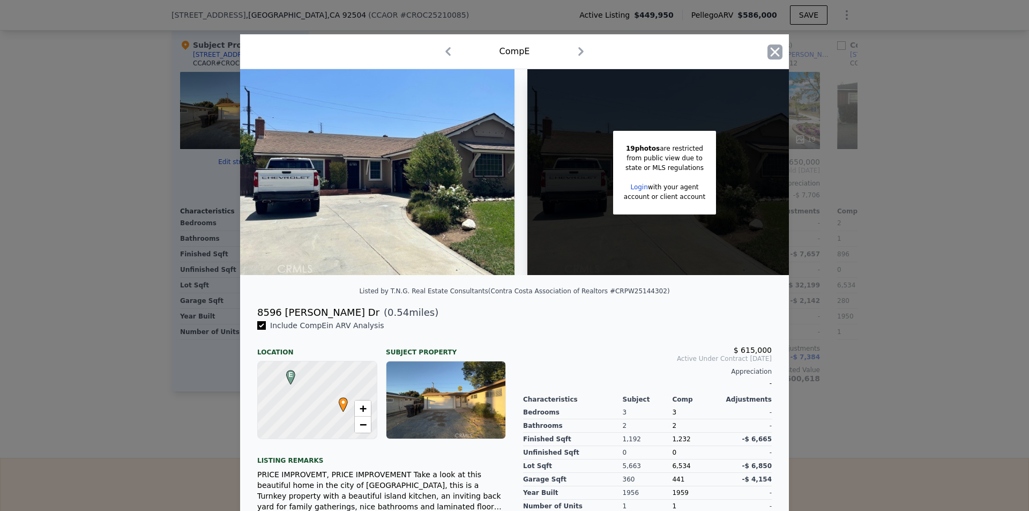 This screenshot has height=511, width=1029. I want to click on span: Include Comp E in ARV Analysis, so click(327, 325).